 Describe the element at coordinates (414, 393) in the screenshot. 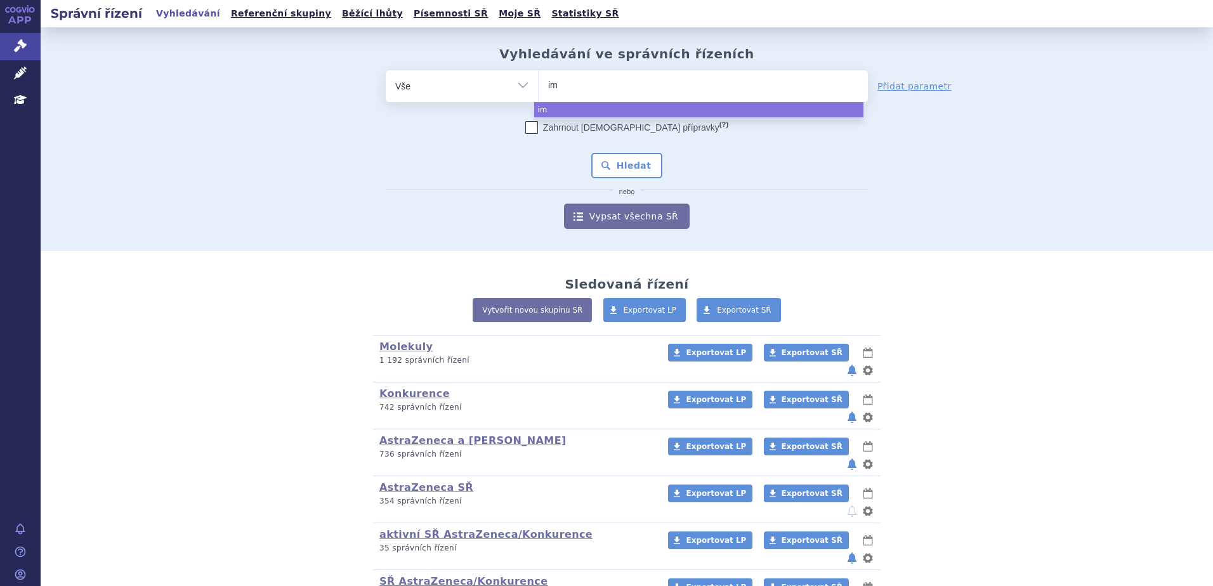

I see `a: Konkurence` at that location.